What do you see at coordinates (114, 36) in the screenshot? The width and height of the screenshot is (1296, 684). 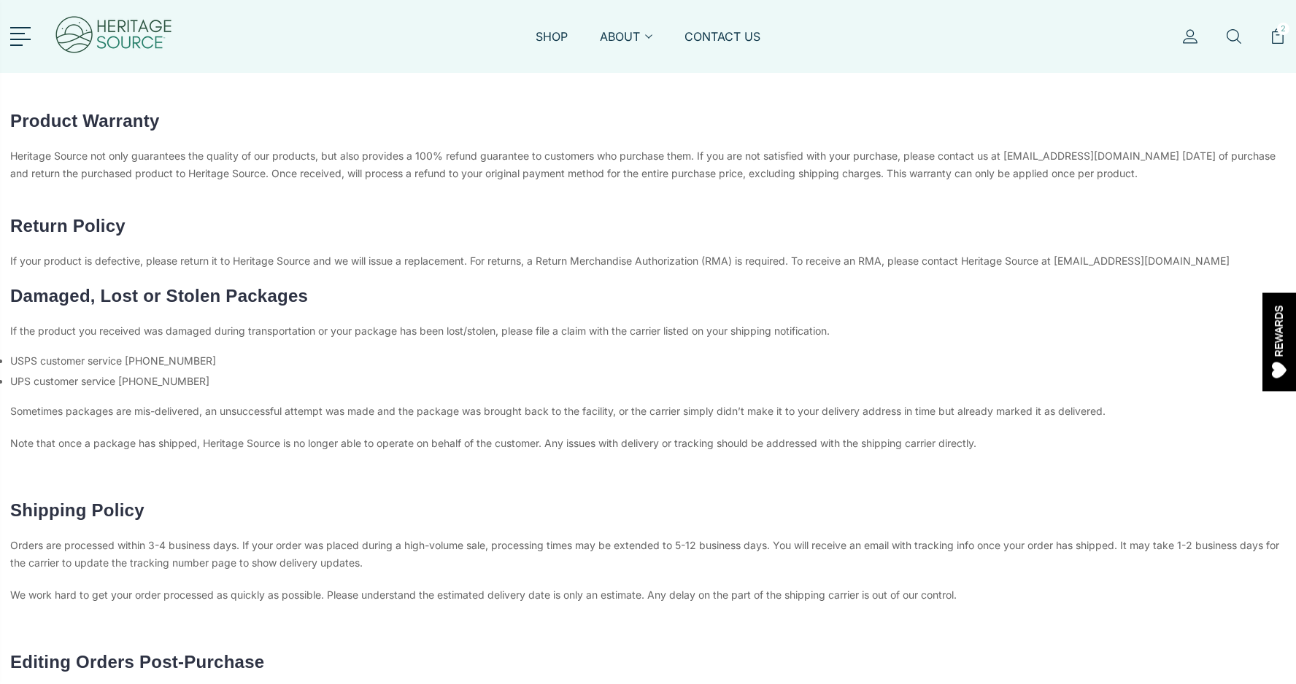 I see `a: Heritage Source` at bounding box center [114, 36].